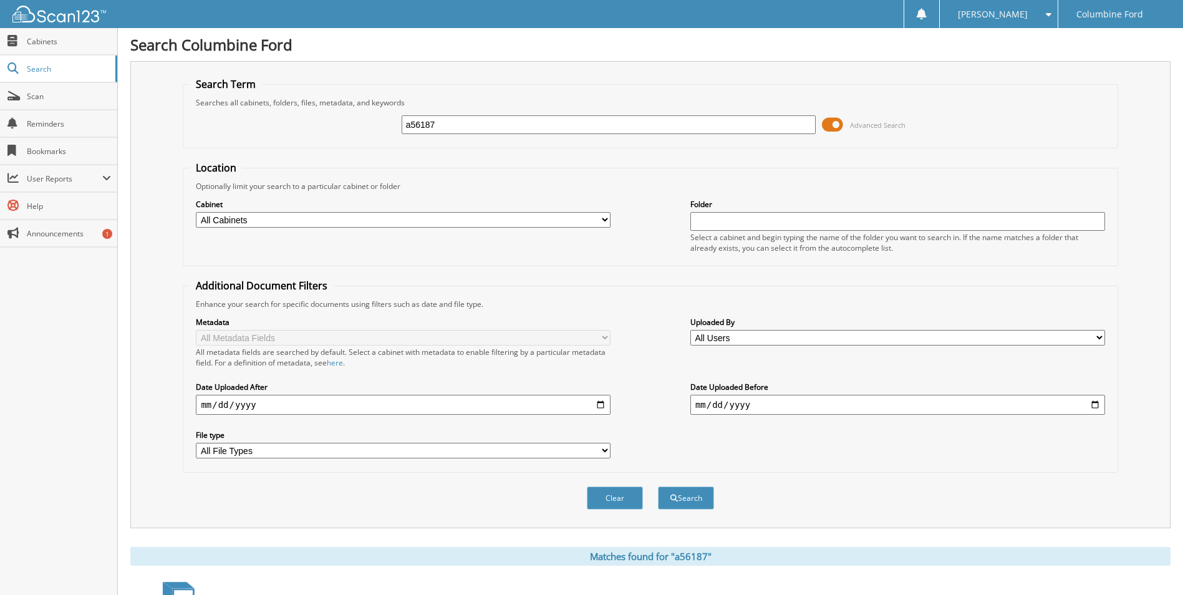 The image size is (1183, 595). Describe the element at coordinates (615, 498) in the screenshot. I see `button: Clear` at that location.